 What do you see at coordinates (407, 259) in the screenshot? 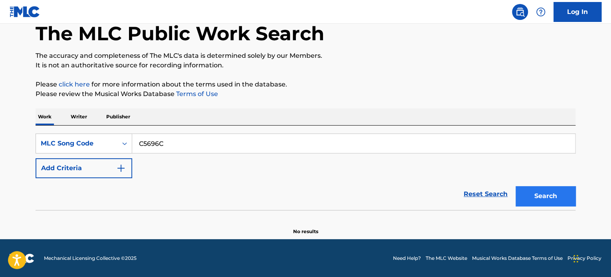
I see `a: Need Help?` at bounding box center [407, 259].